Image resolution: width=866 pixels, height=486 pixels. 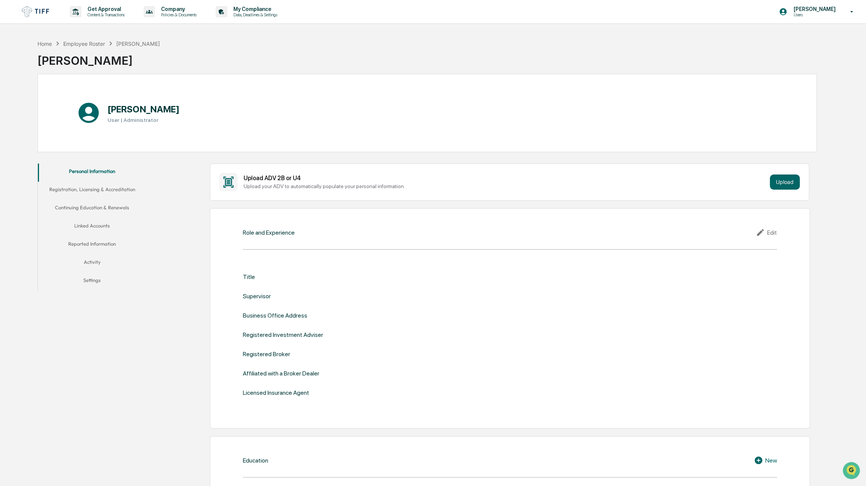 I want to click on div: Start new chat, so click(x=75, y=62).